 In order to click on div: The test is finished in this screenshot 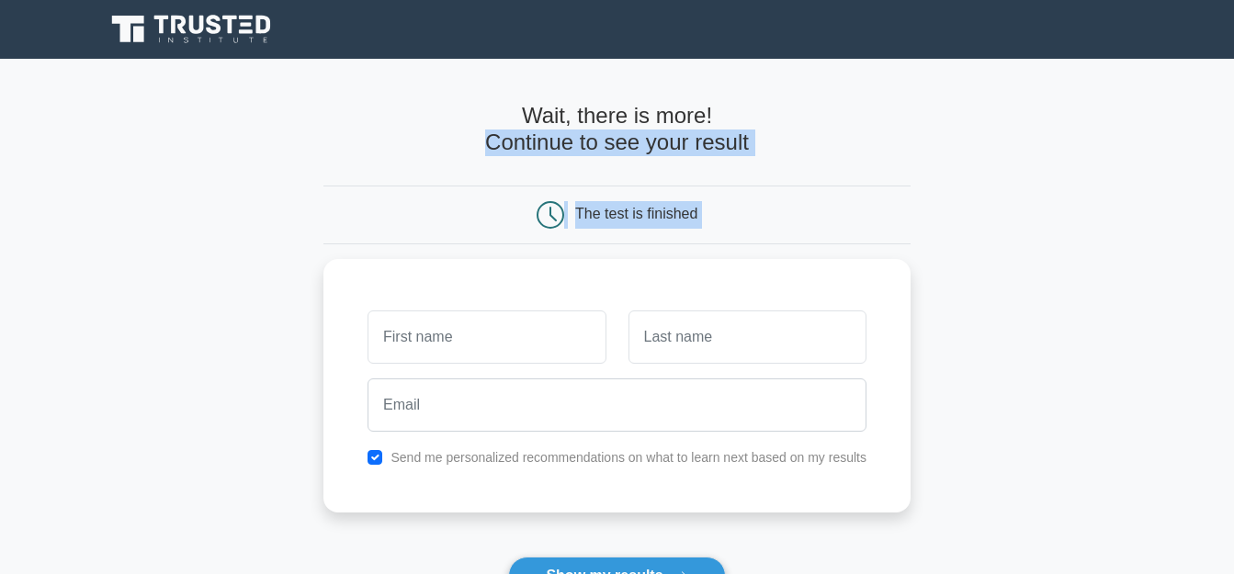, I will do `click(636, 213)`.